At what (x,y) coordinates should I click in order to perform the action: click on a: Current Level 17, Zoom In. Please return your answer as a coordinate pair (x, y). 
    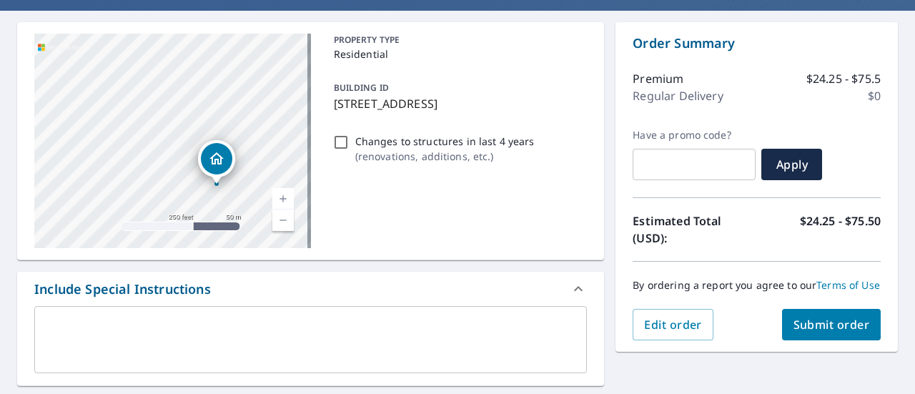
    Looking at the image, I should click on (283, 199).